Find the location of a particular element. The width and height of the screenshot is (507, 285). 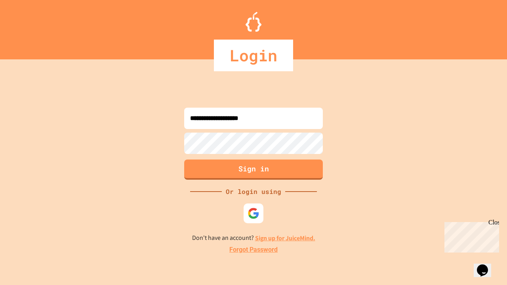

img: Logo.svg is located at coordinates (253, 22).